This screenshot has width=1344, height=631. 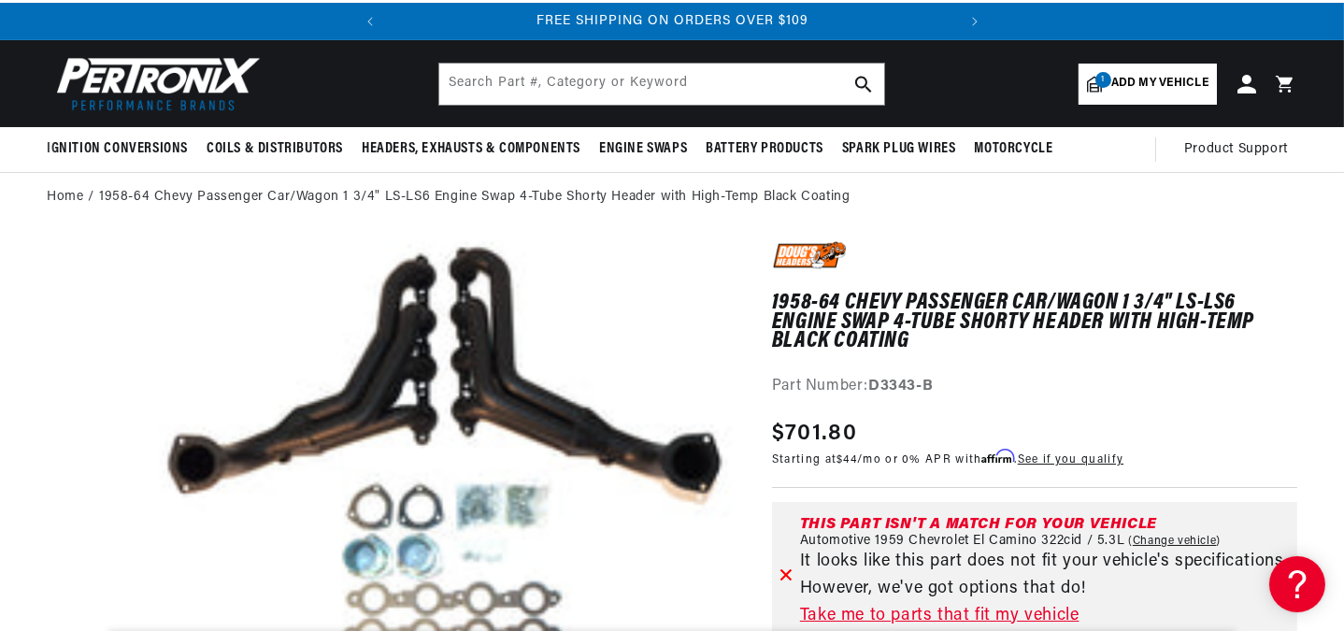 What do you see at coordinates (847, 460) in the screenshot?
I see `span: $44` at bounding box center [847, 460].